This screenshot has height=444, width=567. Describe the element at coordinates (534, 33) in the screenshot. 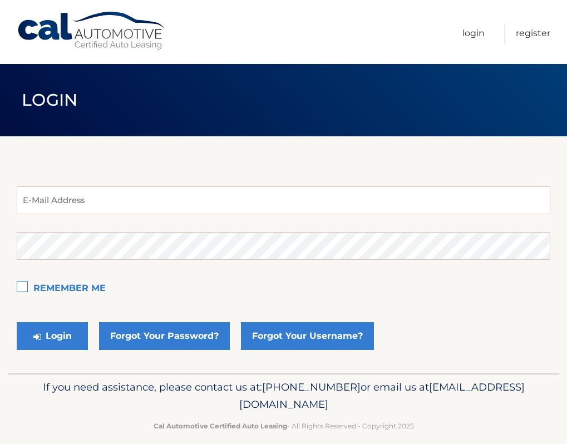

I see `a: Register` at that location.